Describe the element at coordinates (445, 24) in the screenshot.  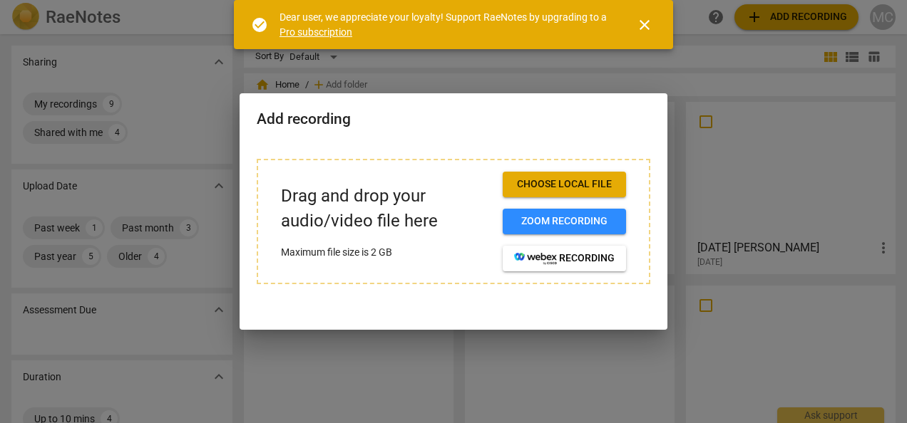
I see `div: Dear user, we appreciate your loyalty! Support RaeNotes by upgrading to a` at that location.